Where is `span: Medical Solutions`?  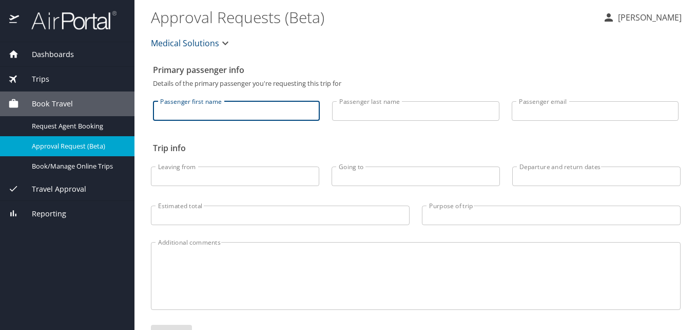 span: Medical Solutions is located at coordinates (185, 43).